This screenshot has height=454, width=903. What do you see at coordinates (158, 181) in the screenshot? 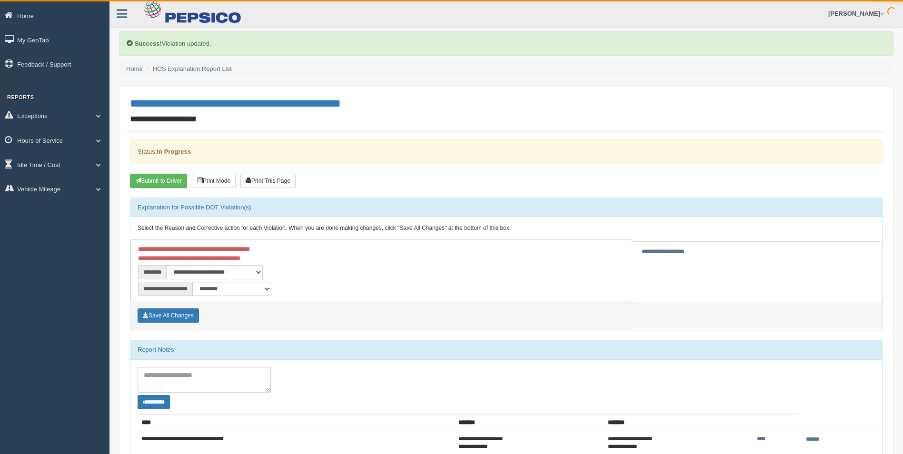
I see `button: Submit To Driver` at bounding box center [158, 181].